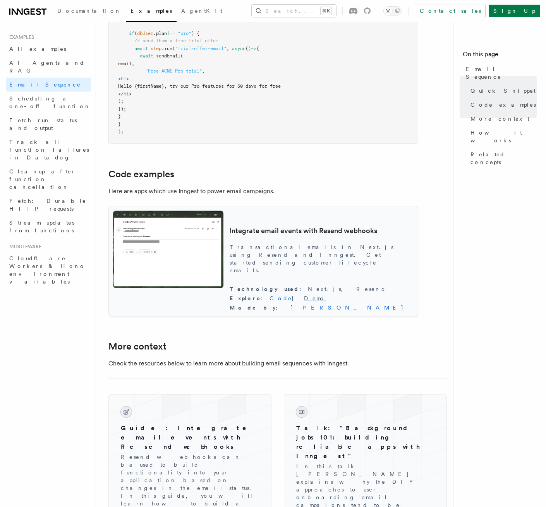  I want to click on span: Cleanup after function cancellation, so click(42, 179).